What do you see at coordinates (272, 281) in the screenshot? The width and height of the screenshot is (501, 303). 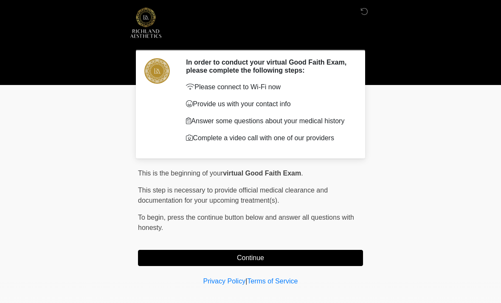 I see `a: Terms of Service` at bounding box center [272, 281].